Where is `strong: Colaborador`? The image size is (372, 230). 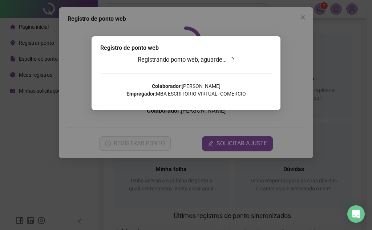
strong: Colaborador is located at coordinates (166, 86).